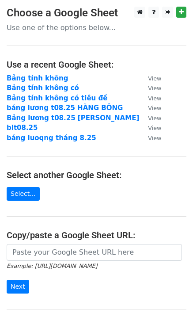  I want to click on h4: Copy/paste a Google Sheet URL:, so click(96, 235).